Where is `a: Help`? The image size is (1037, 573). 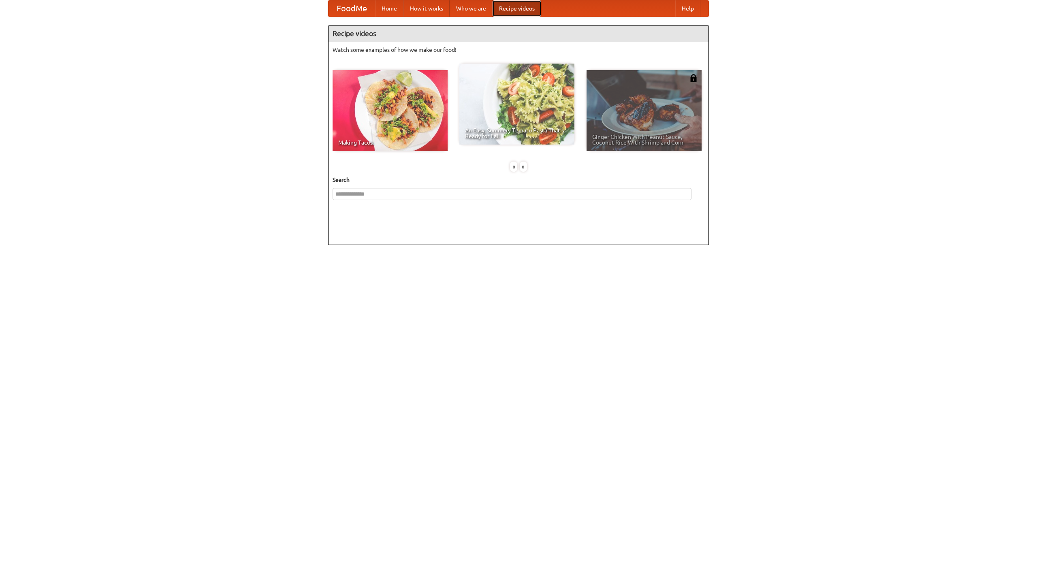 a: Help is located at coordinates (688, 9).